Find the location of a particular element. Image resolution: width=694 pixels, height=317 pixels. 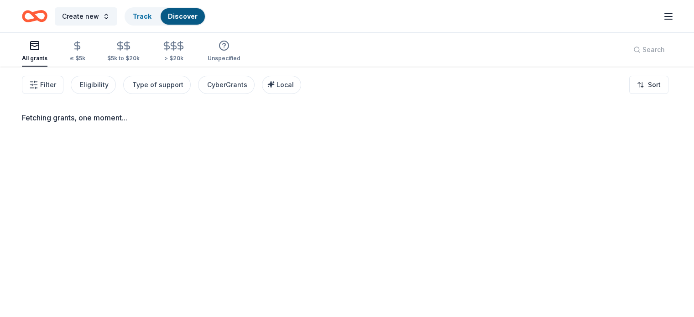

button: $5k to $20k is located at coordinates (123, 52).